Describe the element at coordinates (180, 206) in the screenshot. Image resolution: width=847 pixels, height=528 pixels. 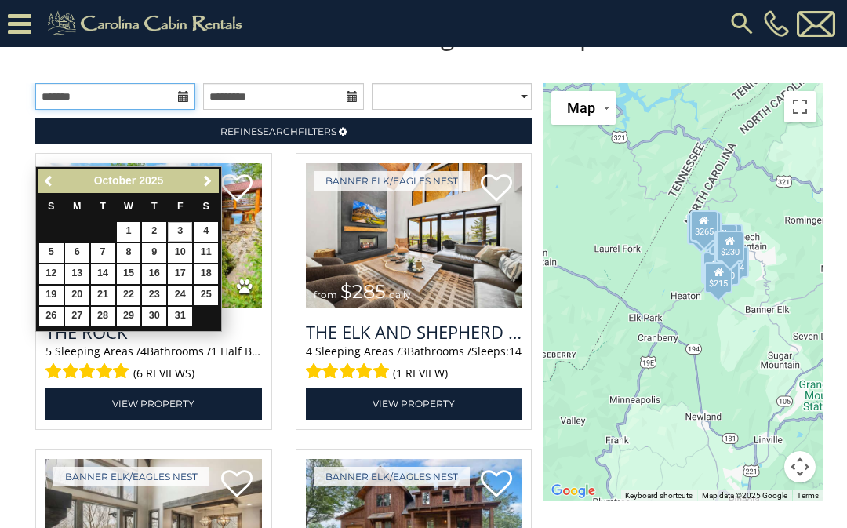
I see `span: Friday` at that location.